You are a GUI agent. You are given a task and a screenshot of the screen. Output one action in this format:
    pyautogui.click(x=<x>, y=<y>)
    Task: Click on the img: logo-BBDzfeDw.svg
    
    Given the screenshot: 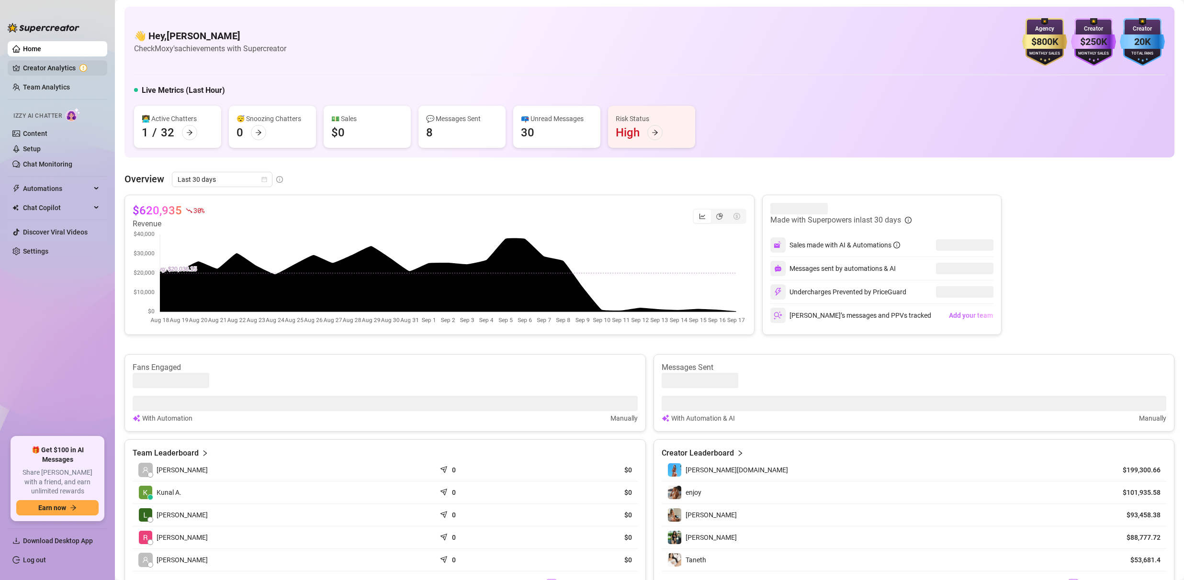 What is the action you would take?
    pyautogui.click(x=44, y=28)
    